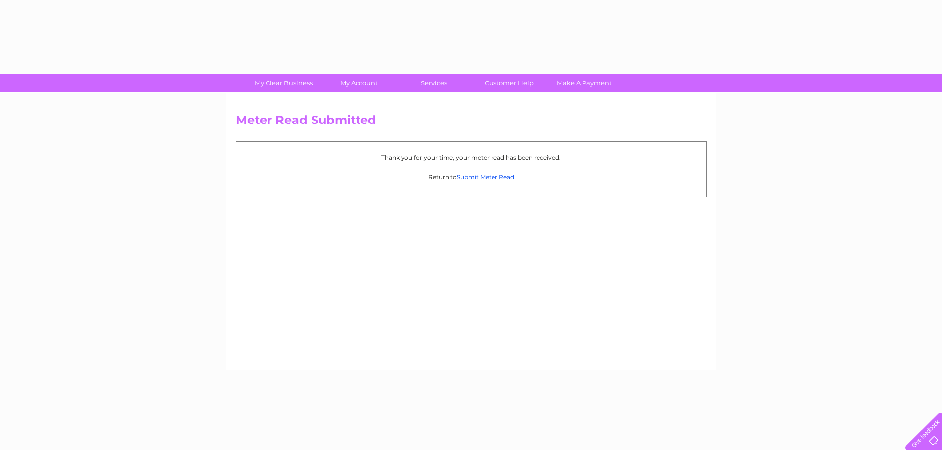  I want to click on a: Customer Help, so click(509, 83).